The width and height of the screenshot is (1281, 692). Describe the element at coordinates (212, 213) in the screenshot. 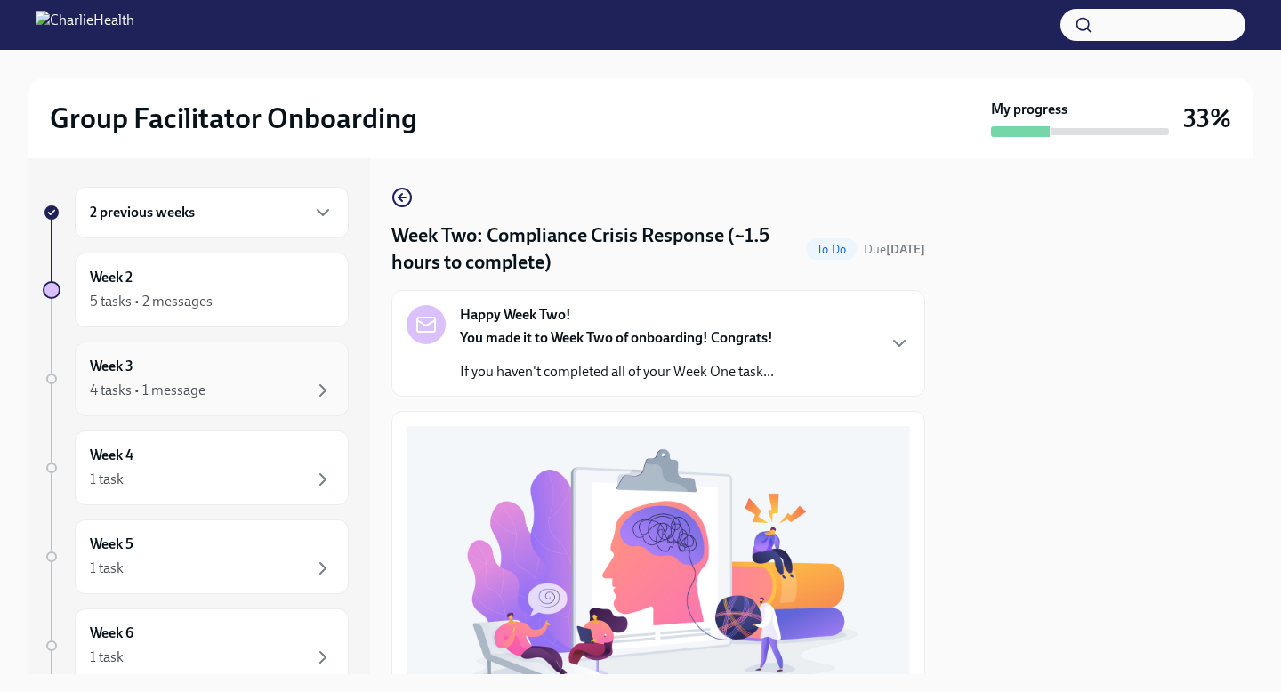

I see `div: 2 previous weeks` at that location.